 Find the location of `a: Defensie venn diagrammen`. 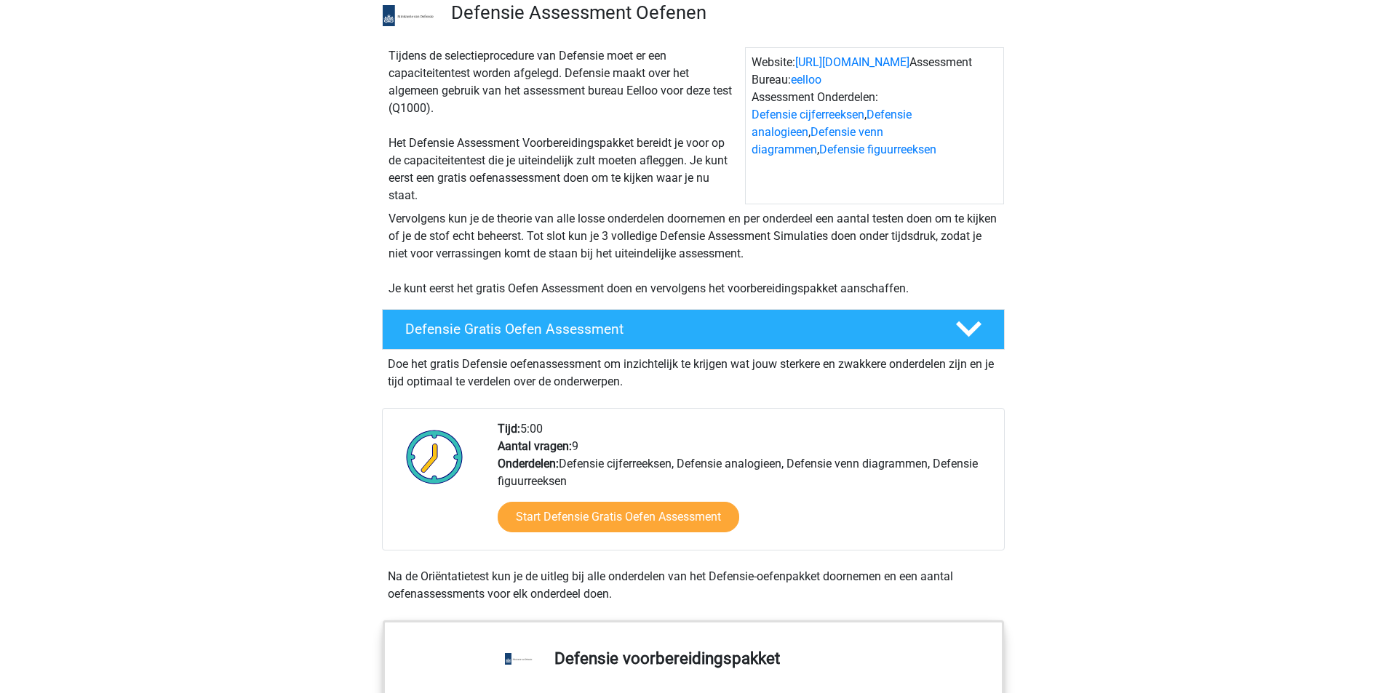

a: Defensie venn diagrammen is located at coordinates (817, 140).